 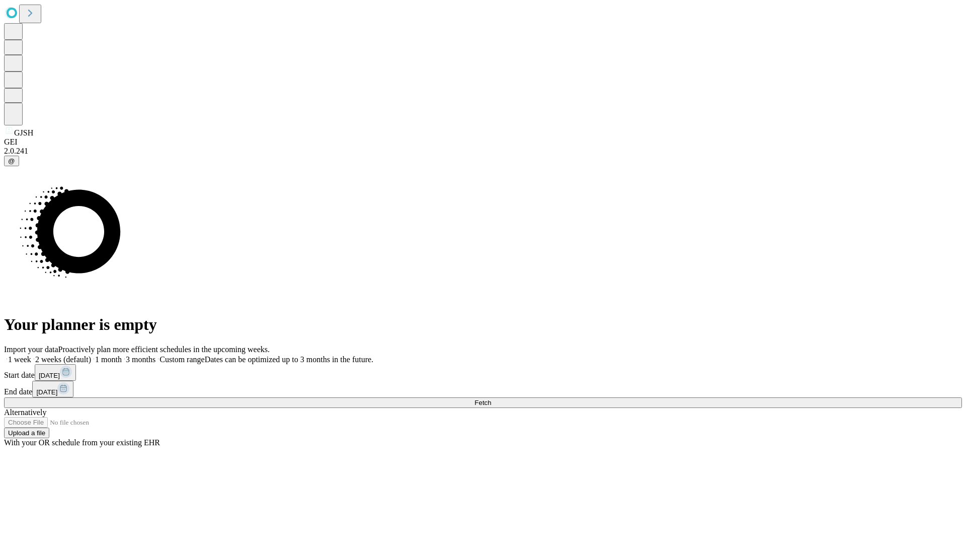 What do you see at coordinates (24, 132) in the screenshot?
I see `span: GJSH` at bounding box center [24, 132].